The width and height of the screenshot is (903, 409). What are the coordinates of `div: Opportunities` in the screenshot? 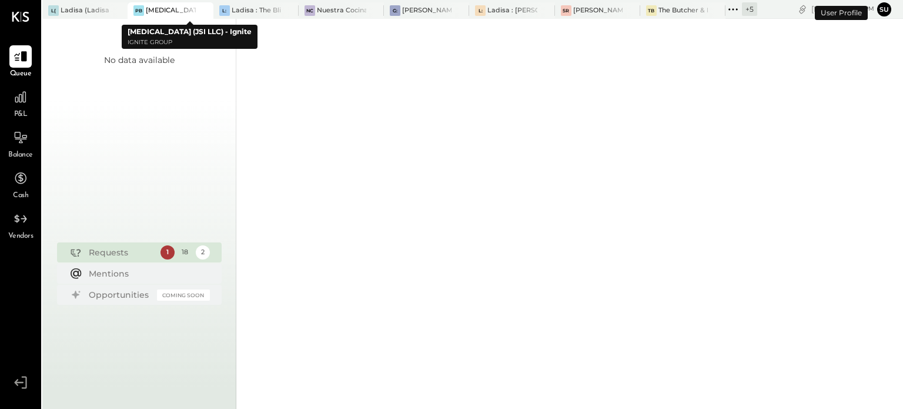 It's located at (120, 295).